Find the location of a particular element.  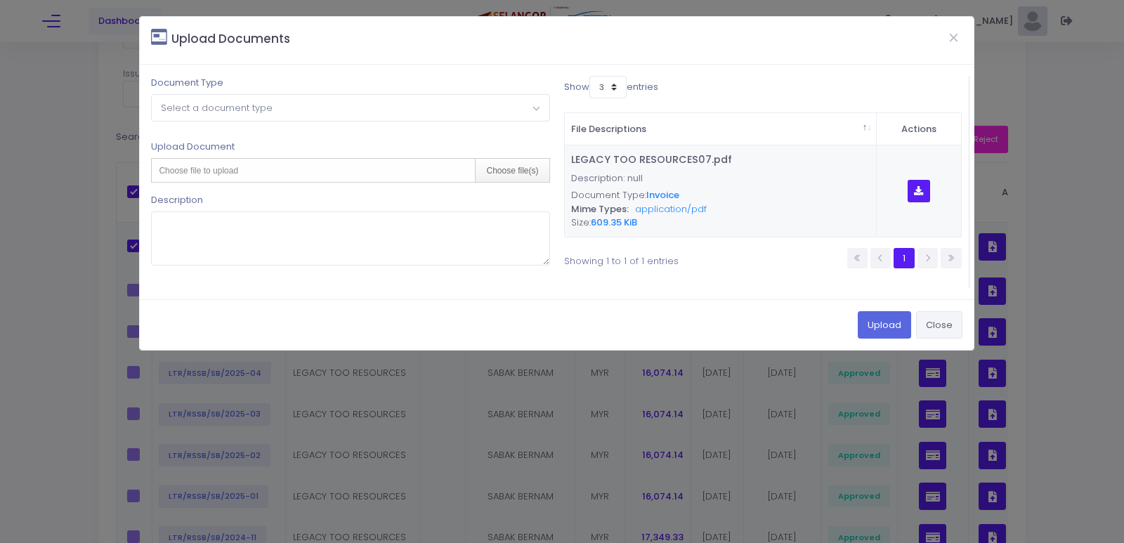

p: Description: null is located at coordinates (651, 178).